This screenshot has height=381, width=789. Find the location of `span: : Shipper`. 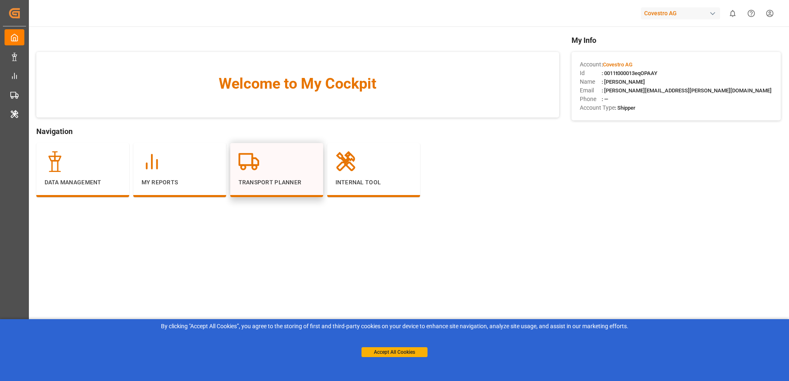

span: : Shipper is located at coordinates (625, 108).